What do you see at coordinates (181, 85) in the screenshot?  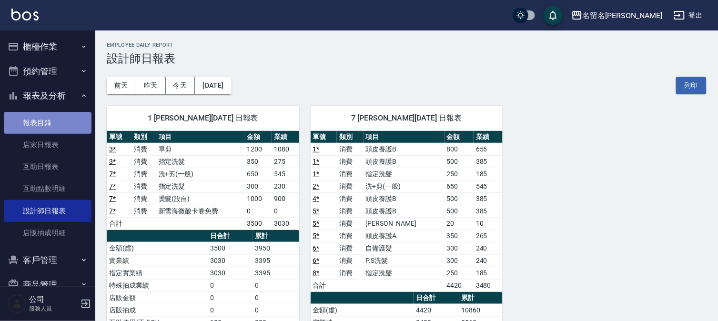 I see `button: 今天` at bounding box center [181, 85].